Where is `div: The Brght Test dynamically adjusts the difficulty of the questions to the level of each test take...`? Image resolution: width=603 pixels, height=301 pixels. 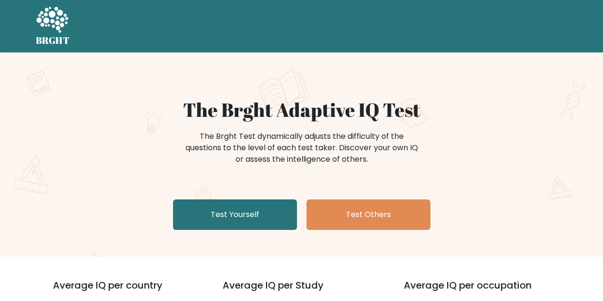 div: The Brght Test dynamically adjusts the difficulty of the questions to the level of each test take... is located at coordinates (302, 148).